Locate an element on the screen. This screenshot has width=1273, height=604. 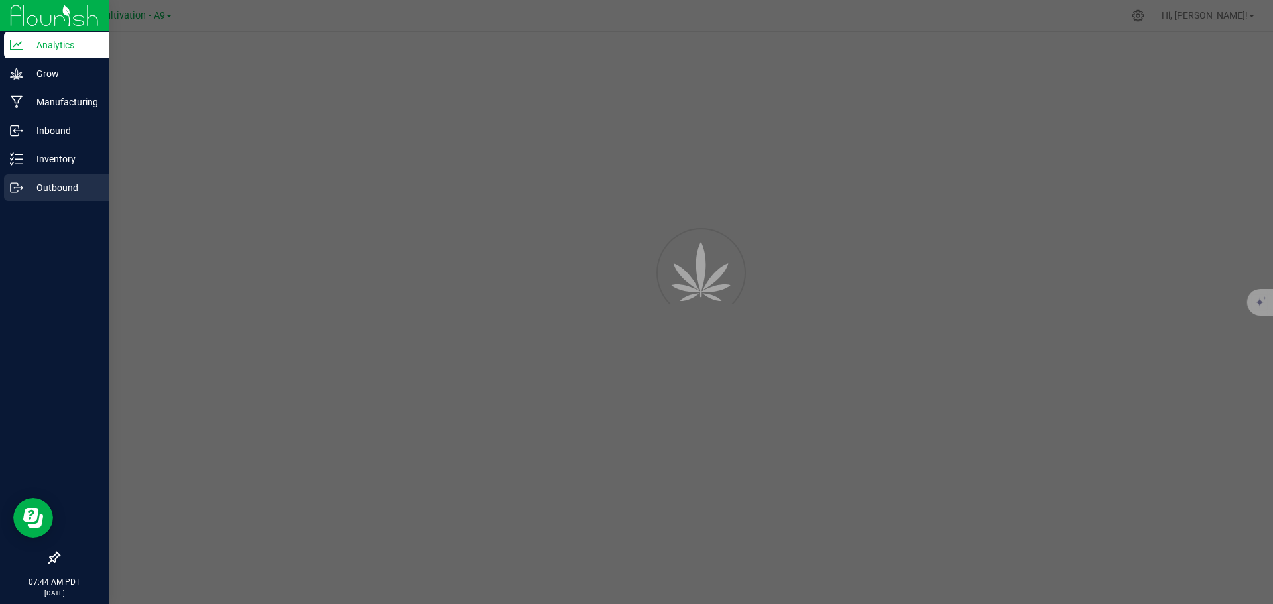
p: Inbound is located at coordinates (63, 131).